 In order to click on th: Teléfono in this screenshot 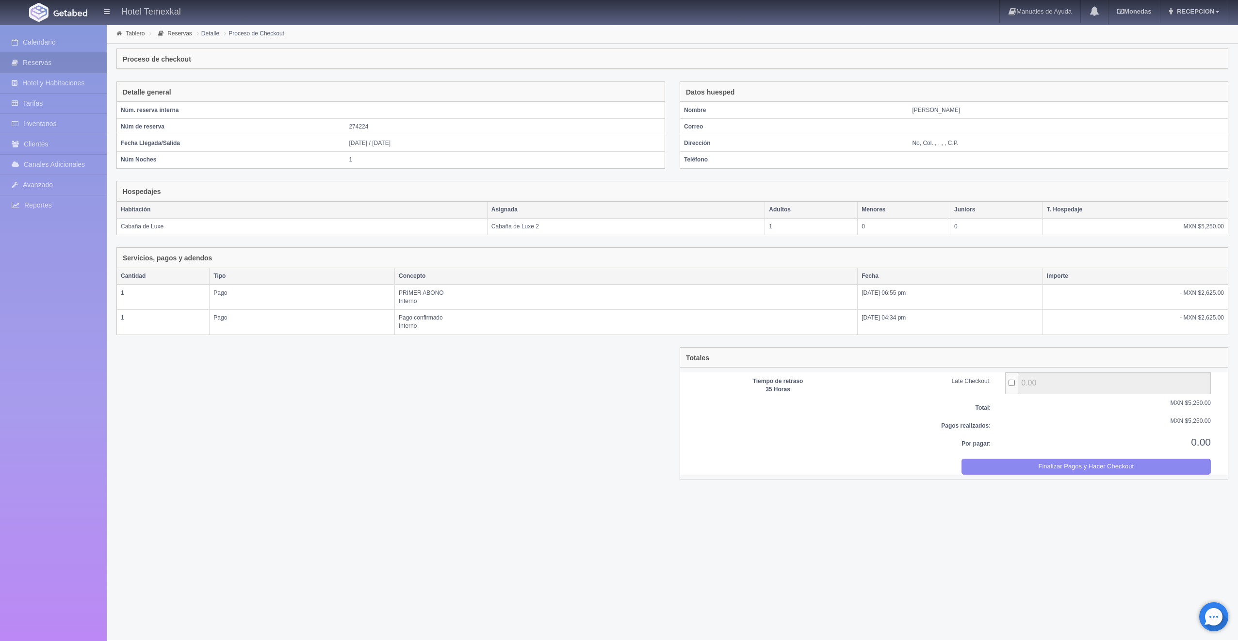, I will do `click(794, 160)`.